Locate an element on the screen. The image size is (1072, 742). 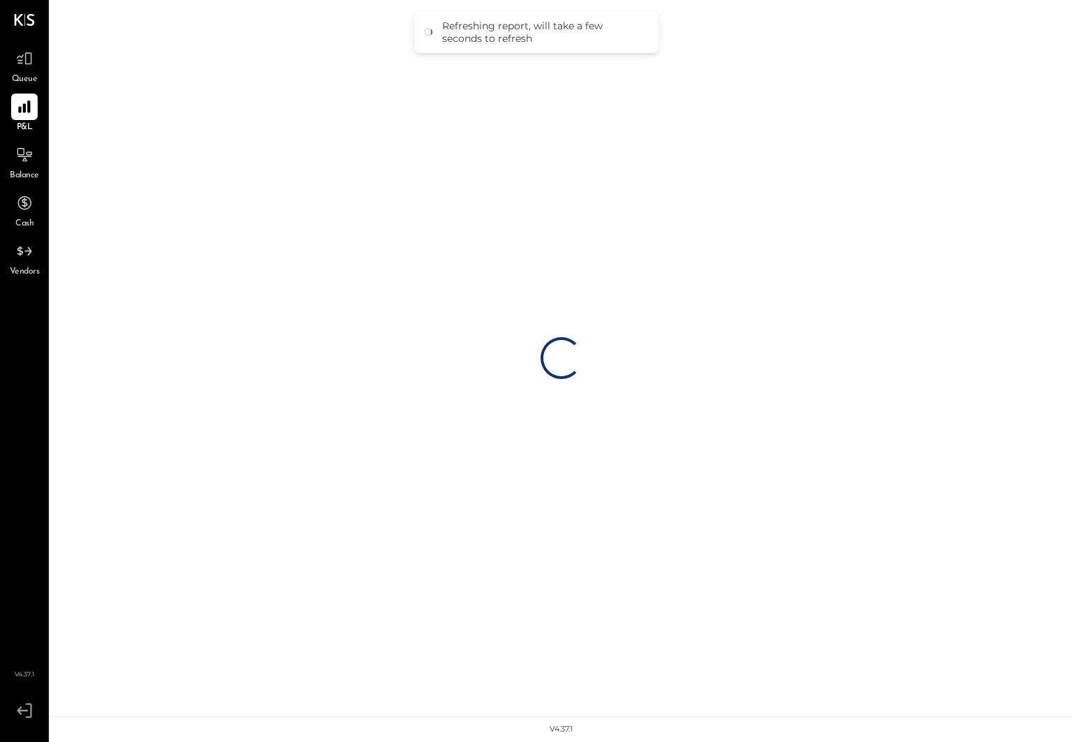
div: Refreshing report, will take a few seconds to refresh is located at coordinates (544, 32).